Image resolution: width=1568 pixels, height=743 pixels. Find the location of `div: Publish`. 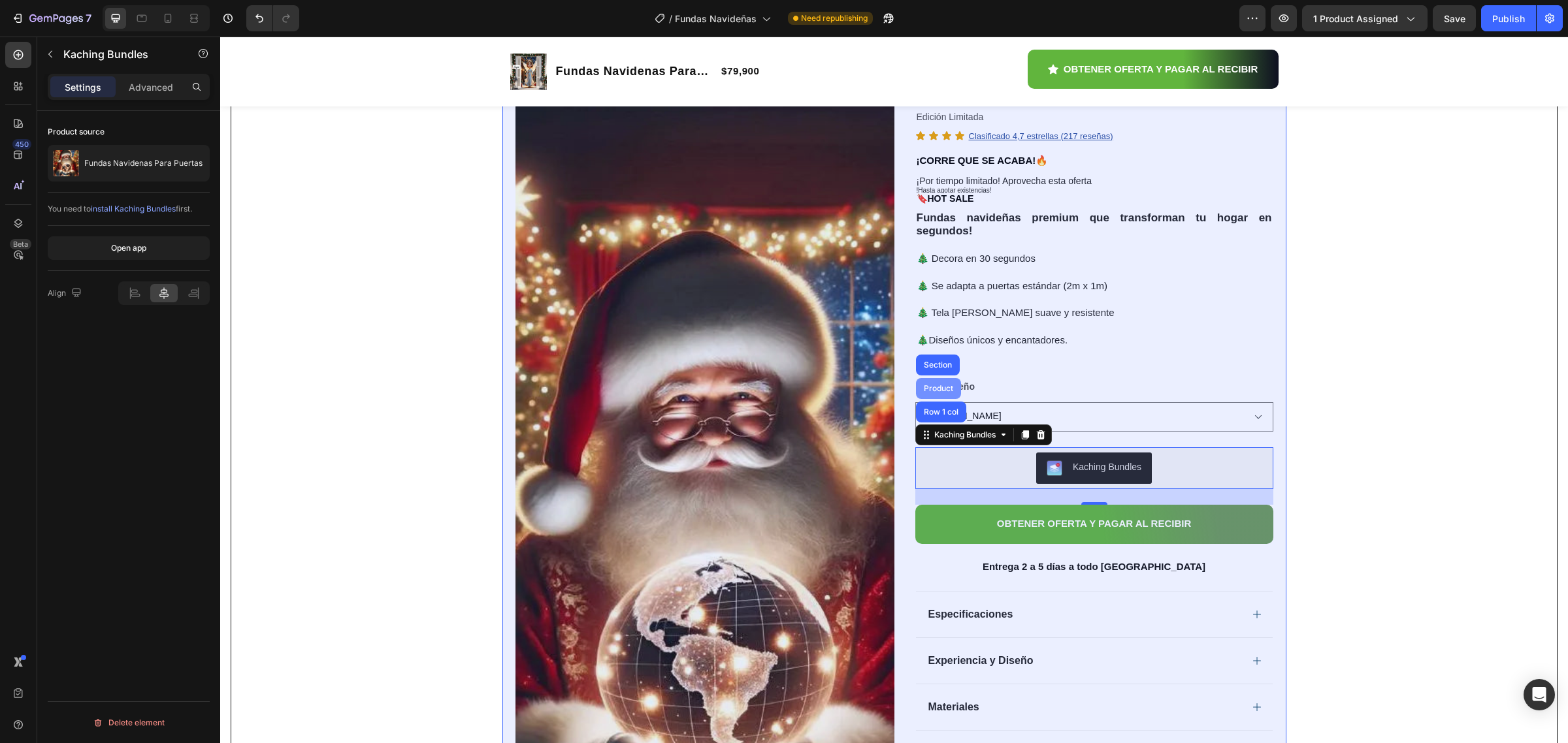

div: Publish is located at coordinates (1508, 18).